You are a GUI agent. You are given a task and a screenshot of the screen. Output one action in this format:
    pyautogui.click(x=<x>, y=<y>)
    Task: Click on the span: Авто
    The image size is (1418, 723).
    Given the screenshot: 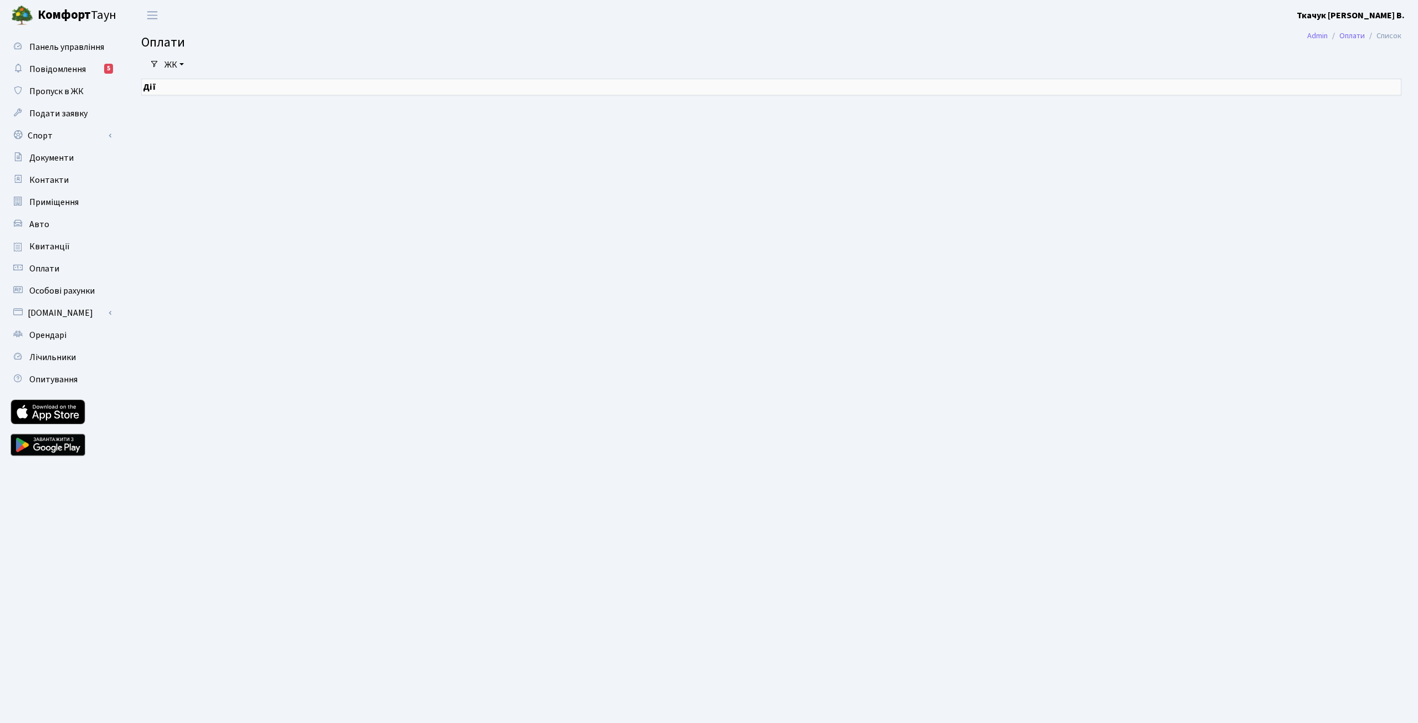 What is the action you would take?
    pyautogui.click(x=39, y=224)
    